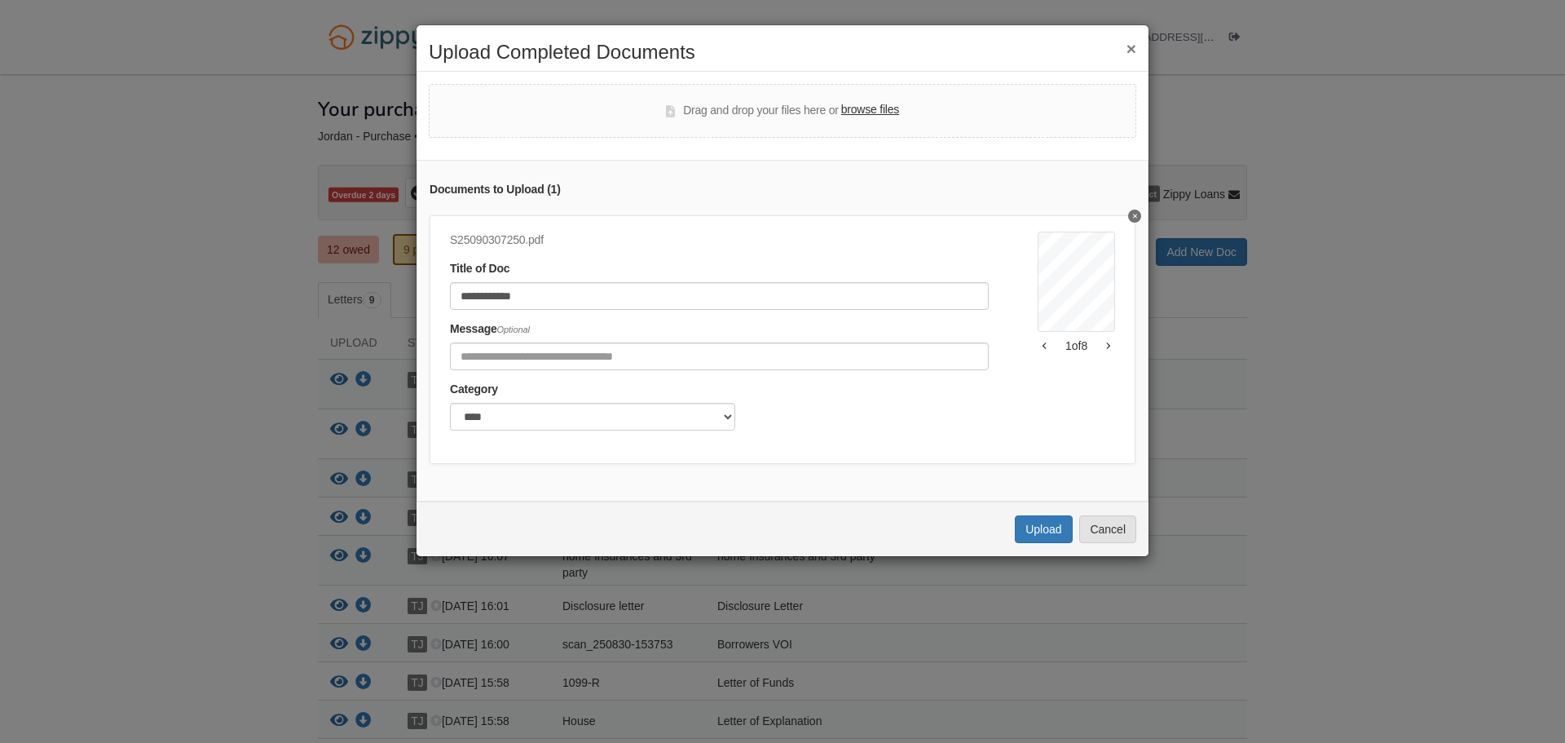 This screenshot has height=743, width=1565. Describe the element at coordinates (1076, 346) in the screenshot. I see `div: 1 of 8` at that location.